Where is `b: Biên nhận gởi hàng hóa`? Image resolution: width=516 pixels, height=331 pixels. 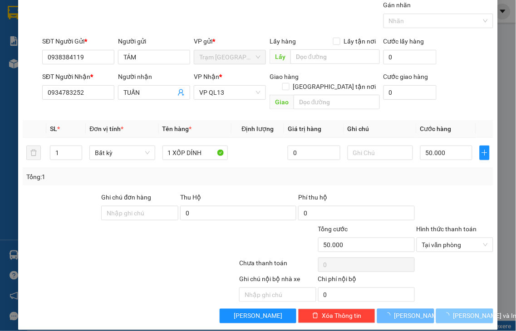 b: Biên nhận gởi hàng hóa is located at coordinates (73, 50).